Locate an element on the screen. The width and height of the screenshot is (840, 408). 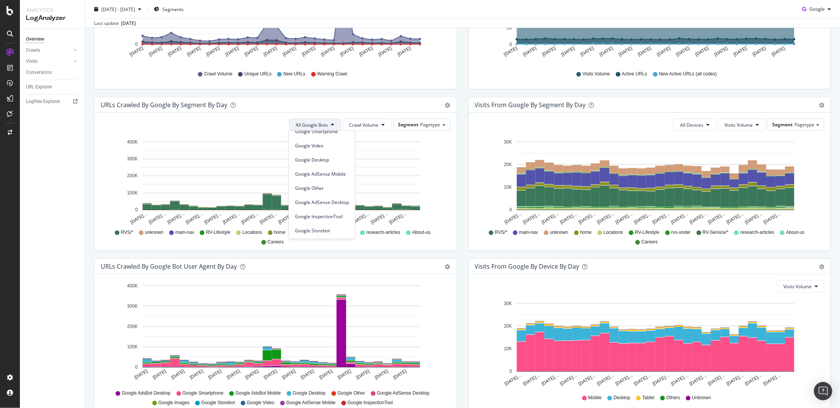
span: RV-Lifestyle is located at coordinates (647, 232).